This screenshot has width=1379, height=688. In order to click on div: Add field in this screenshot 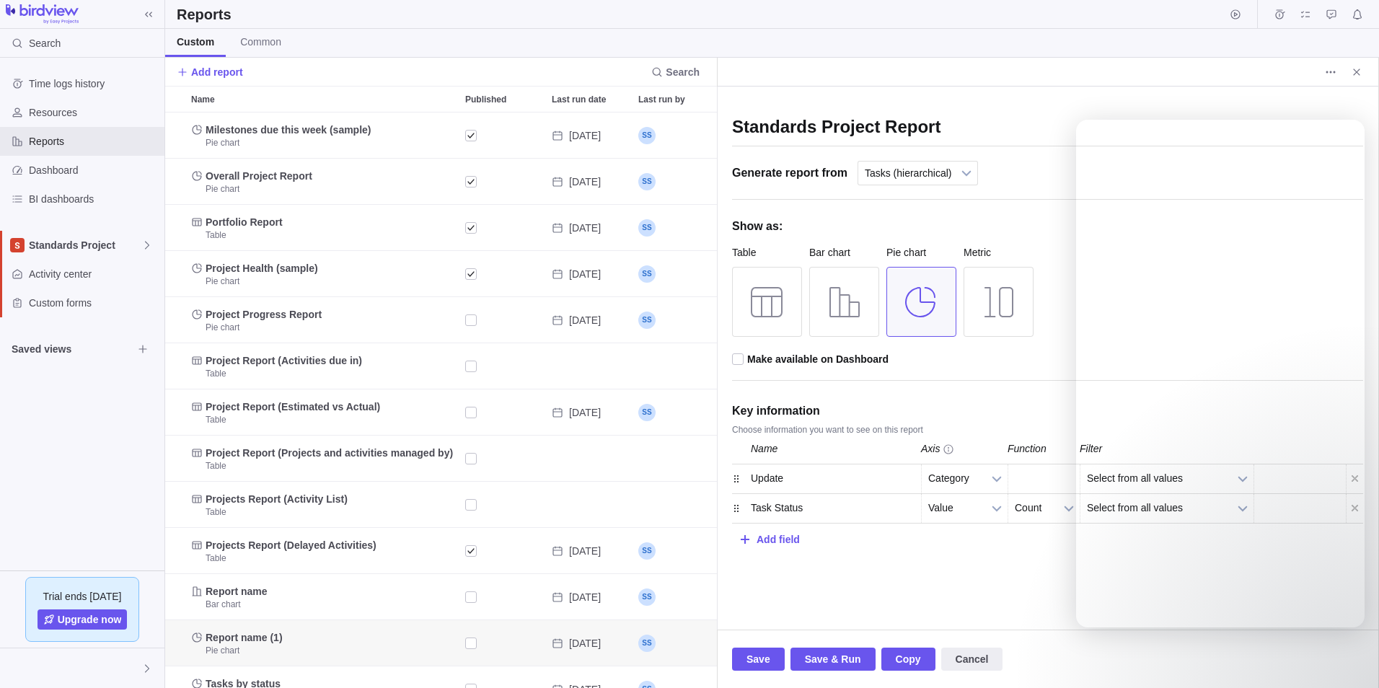, I will do `click(778, 539)`.